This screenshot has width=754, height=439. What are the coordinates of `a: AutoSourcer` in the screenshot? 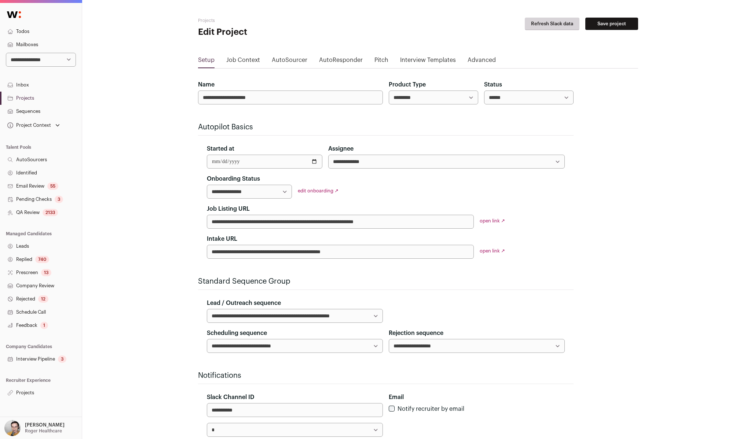 It's located at (289, 62).